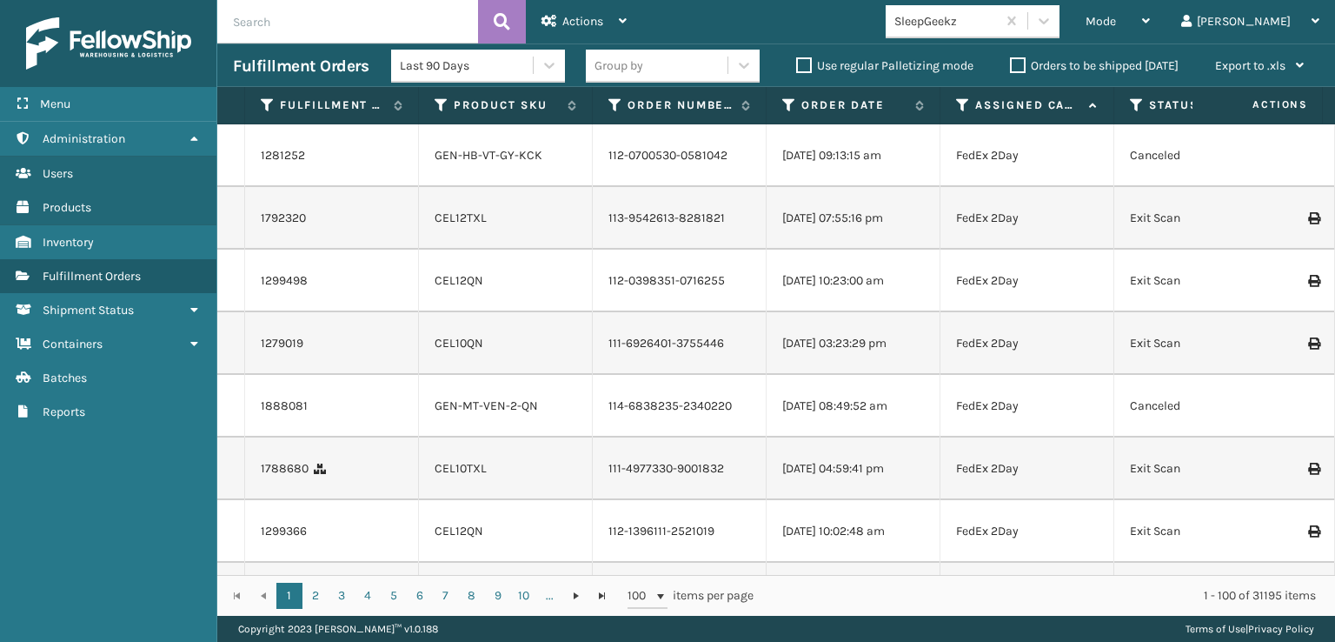  I want to click on span: Mode, so click(1101, 21).